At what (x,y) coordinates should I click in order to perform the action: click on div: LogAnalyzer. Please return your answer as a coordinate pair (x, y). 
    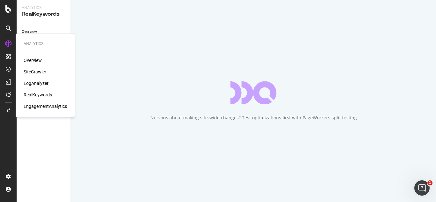
    Looking at the image, I should click on (36, 83).